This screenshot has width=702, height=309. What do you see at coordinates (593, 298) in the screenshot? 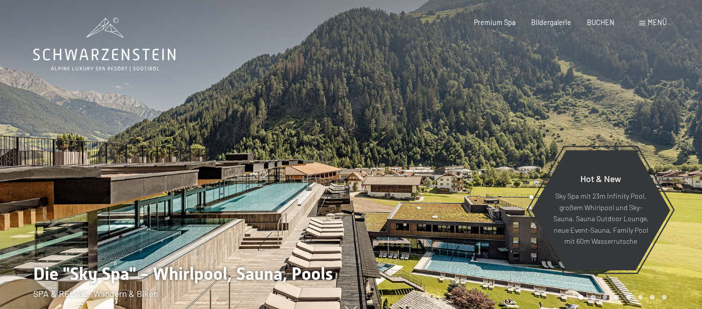
I see `div: Carousel Page 2` at bounding box center [593, 298].